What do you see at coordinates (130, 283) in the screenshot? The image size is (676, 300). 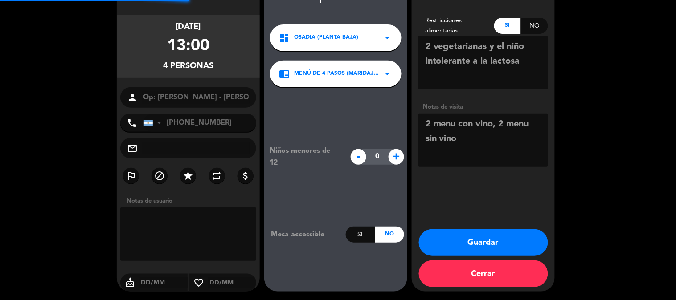 I see `i: cake` at bounding box center [130, 283].